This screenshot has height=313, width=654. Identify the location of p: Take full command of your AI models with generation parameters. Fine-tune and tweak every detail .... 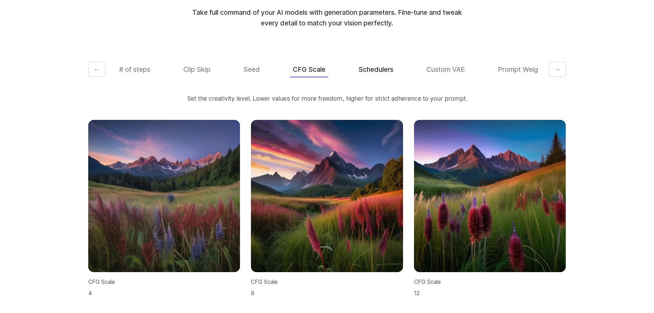
(327, 18).